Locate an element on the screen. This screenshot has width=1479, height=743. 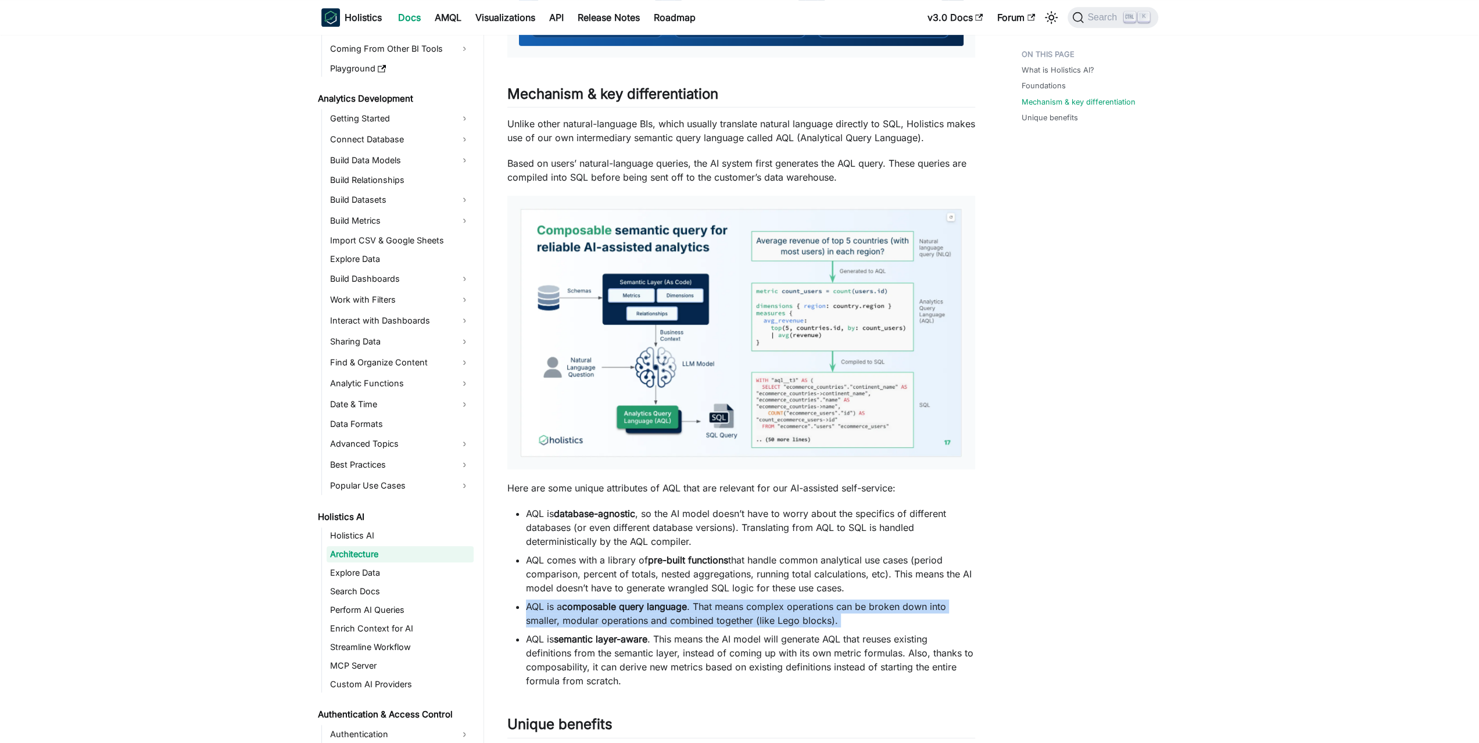
a: Interact with Dashboards is located at coordinates (400, 321).